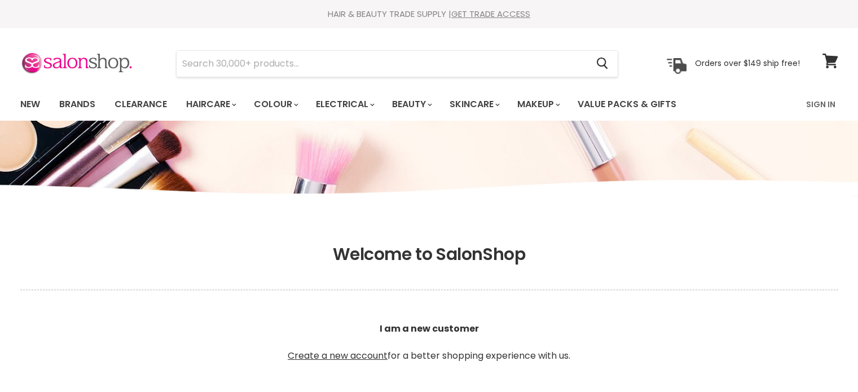 This screenshot has height=392, width=858. I want to click on a: Clearance, so click(141, 104).